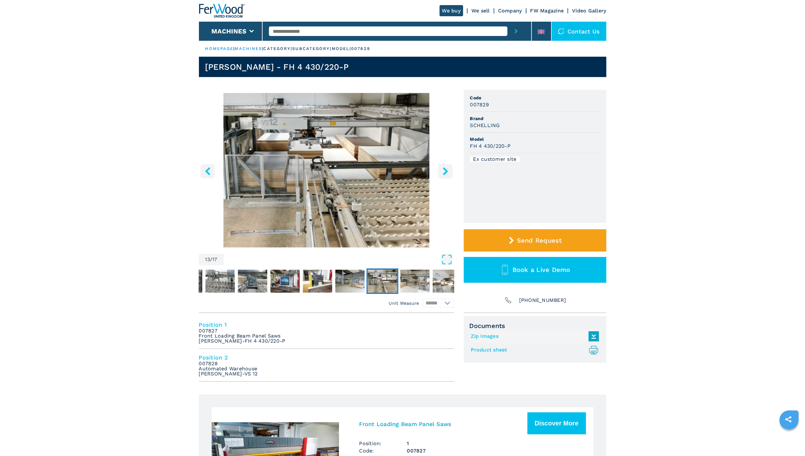  I want to click on span: Book a Live Demo, so click(541, 270).